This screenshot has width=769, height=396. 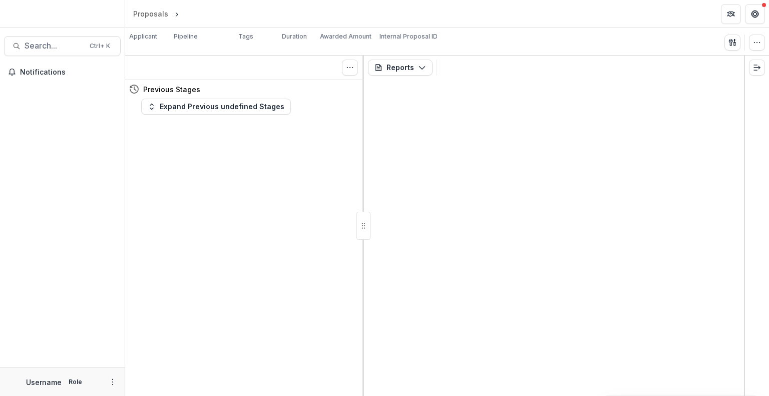 What do you see at coordinates (75, 382) in the screenshot?
I see `p: Role` at bounding box center [75, 382].